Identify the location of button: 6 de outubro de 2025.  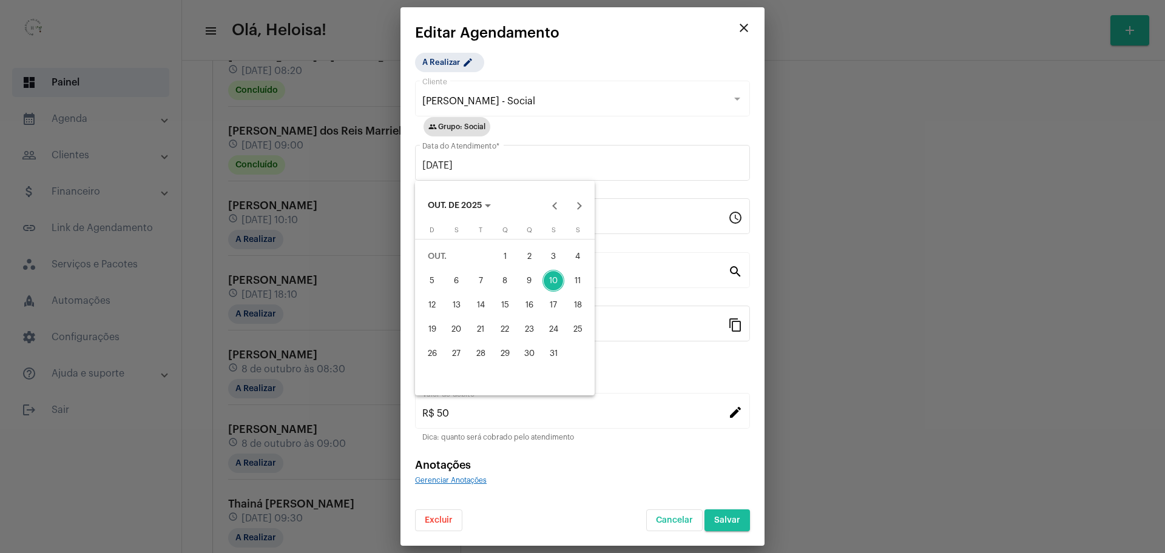
(456, 281).